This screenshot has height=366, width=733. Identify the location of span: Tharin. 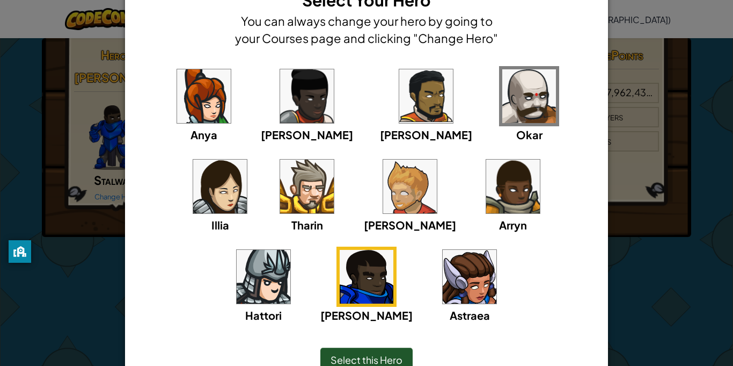
(307, 224).